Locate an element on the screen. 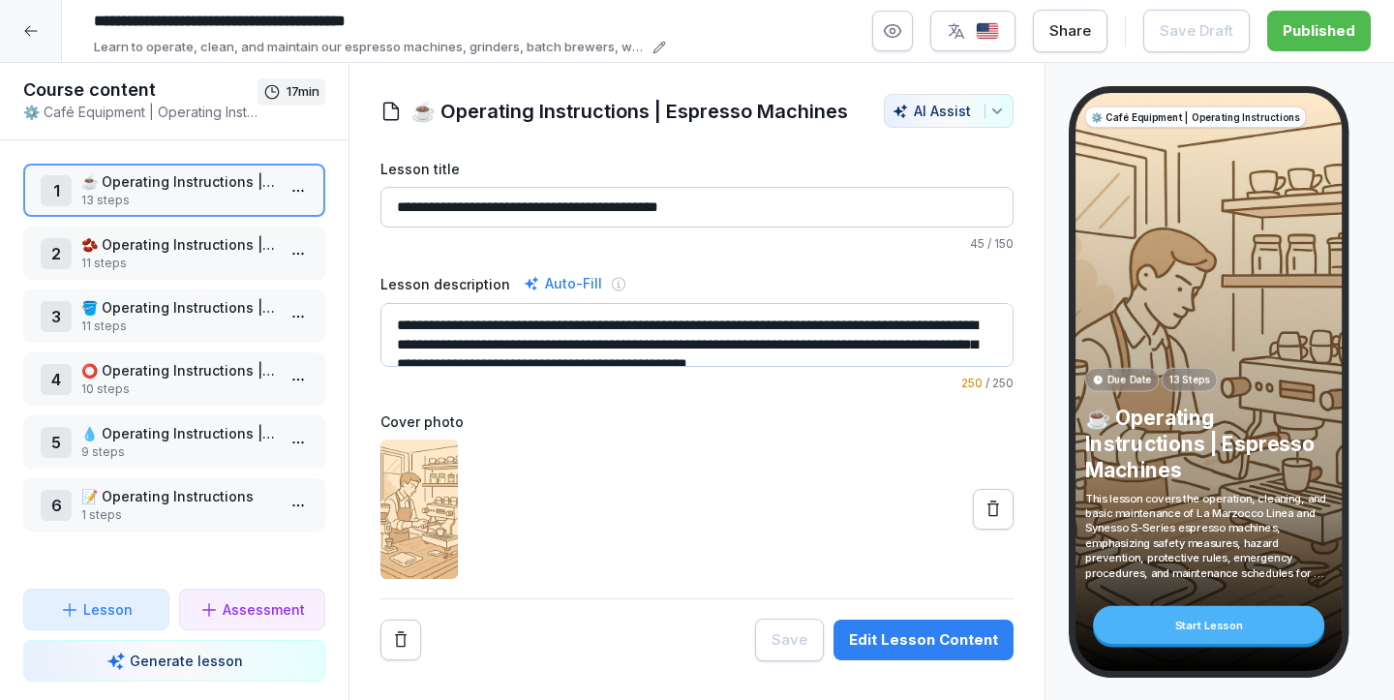  p: Learn to operate, clean, and maintain our espresso machines, grinders, batch brewers, water boile... is located at coordinates (370, 47).